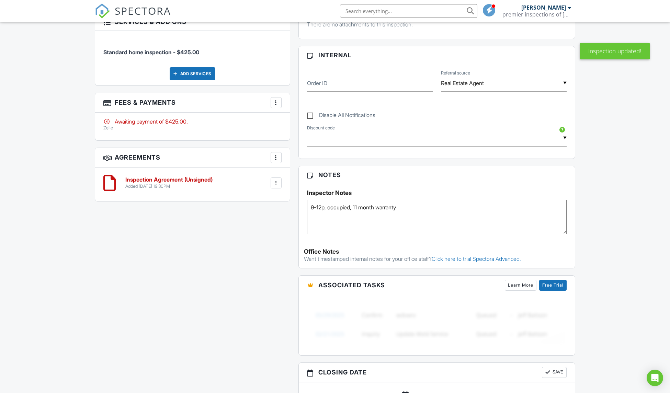 The height and width of the screenshot is (393, 670). What do you see at coordinates (143, 11) in the screenshot?
I see `span: SPECTORA` at bounding box center [143, 11].